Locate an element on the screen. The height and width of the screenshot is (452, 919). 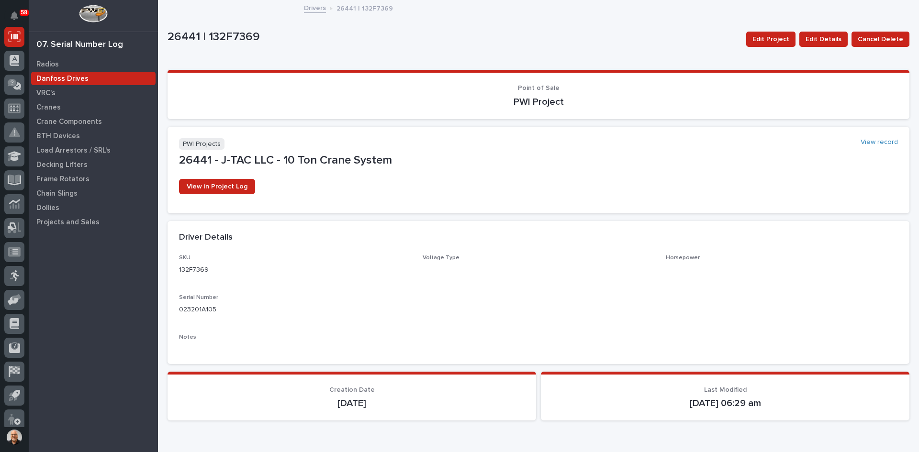
button: users-avatar is located at coordinates (14, 438).